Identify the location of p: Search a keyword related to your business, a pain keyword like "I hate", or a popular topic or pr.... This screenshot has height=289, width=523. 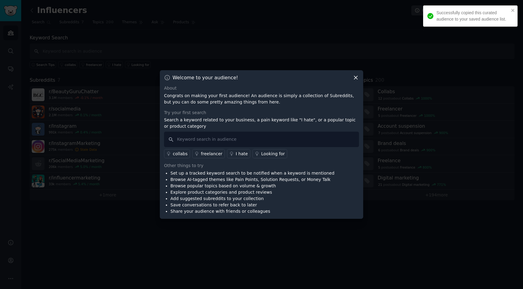
(261, 123).